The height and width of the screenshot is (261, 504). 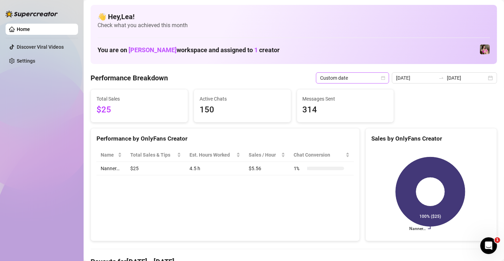 What do you see at coordinates (225, 139) in the screenshot?
I see `div: Performance by OnlyFans Creator` at bounding box center [225, 139].